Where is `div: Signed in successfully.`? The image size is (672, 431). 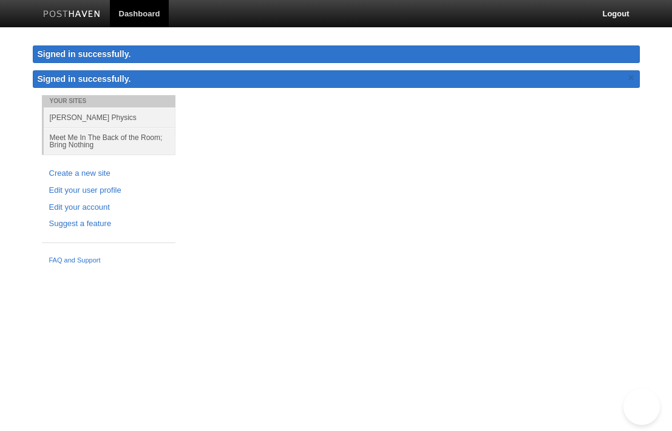
div: Signed in successfully. is located at coordinates (336, 54).